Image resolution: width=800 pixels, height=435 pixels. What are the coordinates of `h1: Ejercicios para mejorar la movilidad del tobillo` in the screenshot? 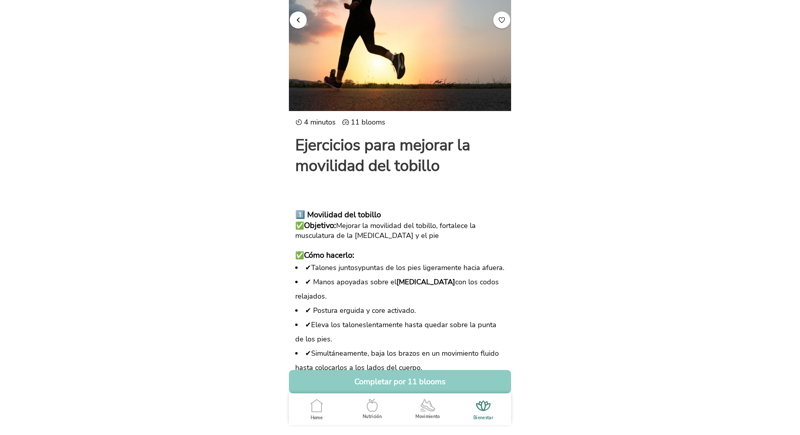 It's located at (400, 155).